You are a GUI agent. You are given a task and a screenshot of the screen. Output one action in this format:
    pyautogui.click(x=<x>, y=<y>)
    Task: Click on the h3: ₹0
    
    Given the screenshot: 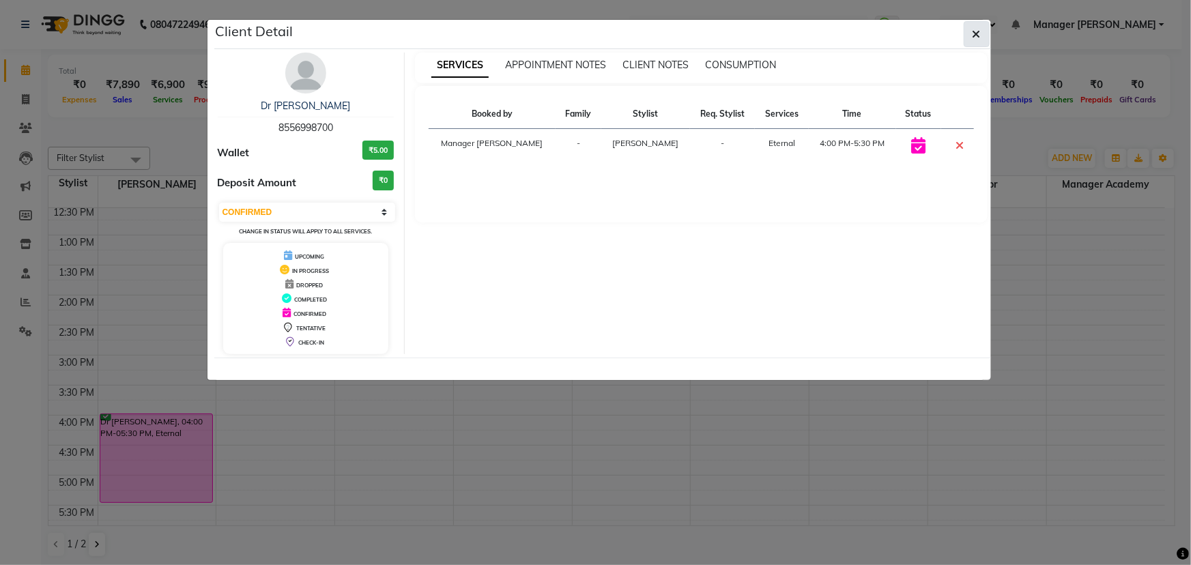 What is the action you would take?
    pyautogui.click(x=383, y=180)
    